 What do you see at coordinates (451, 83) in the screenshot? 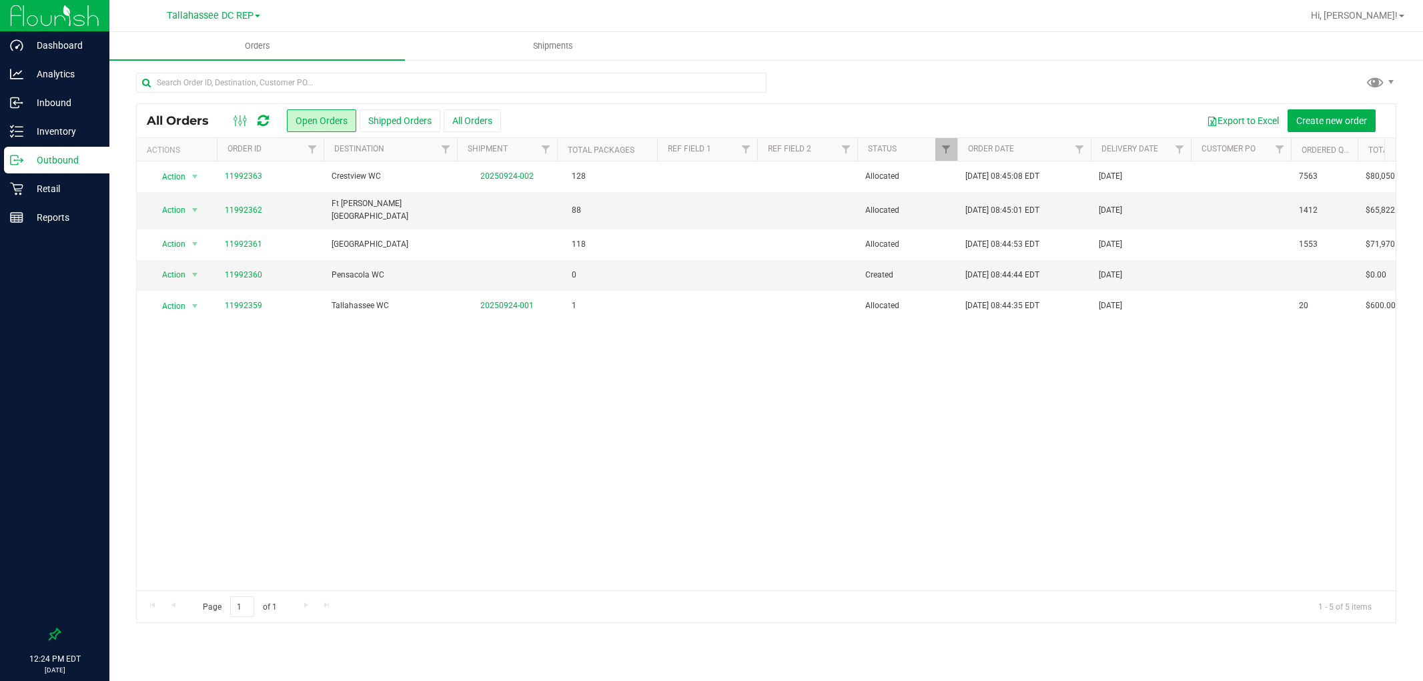
I see `input: Search Order ID, Destination, Customer PO...` at bounding box center [451, 83].